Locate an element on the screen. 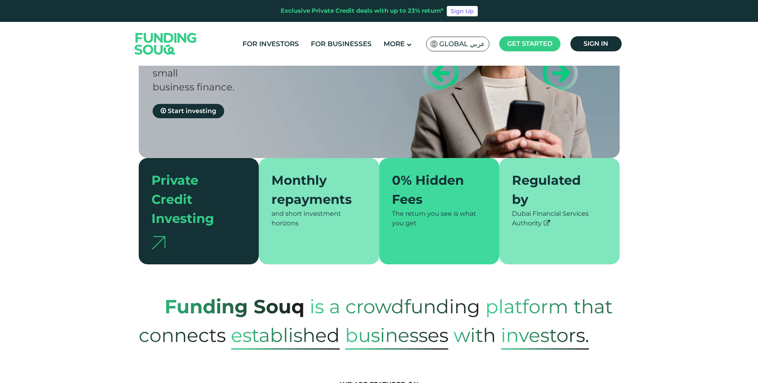 Image resolution: width=758 pixels, height=383 pixels. span: is a crowdfunding is located at coordinates (395, 306).